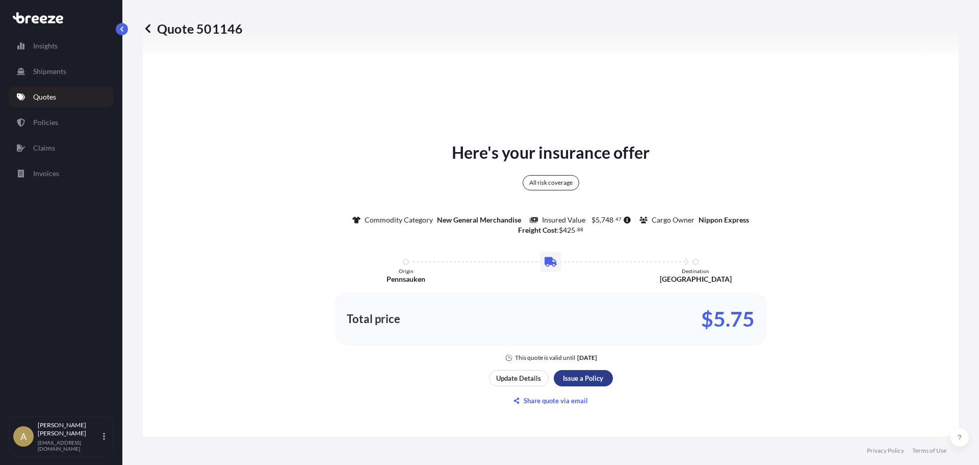 This screenshot has width=979, height=465. What do you see at coordinates (556, 400) in the screenshot?
I see `p: Share quote via email` at bounding box center [556, 400].